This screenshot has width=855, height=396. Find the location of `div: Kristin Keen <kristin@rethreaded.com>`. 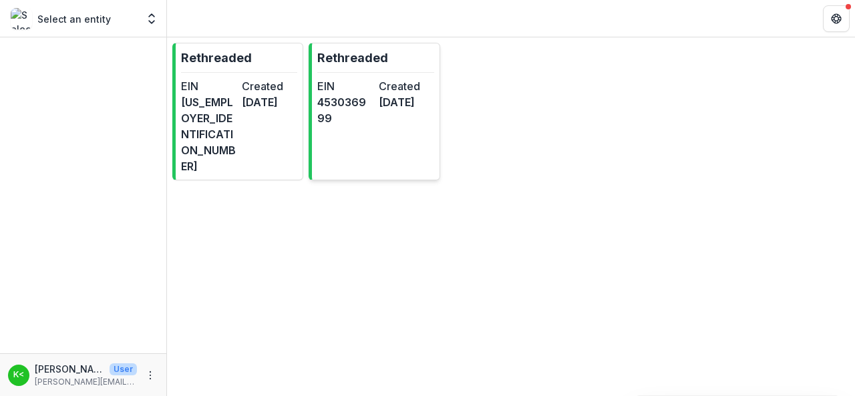

div: Kristin Keen <kristin@rethreaded.com> is located at coordinates (19, 375).